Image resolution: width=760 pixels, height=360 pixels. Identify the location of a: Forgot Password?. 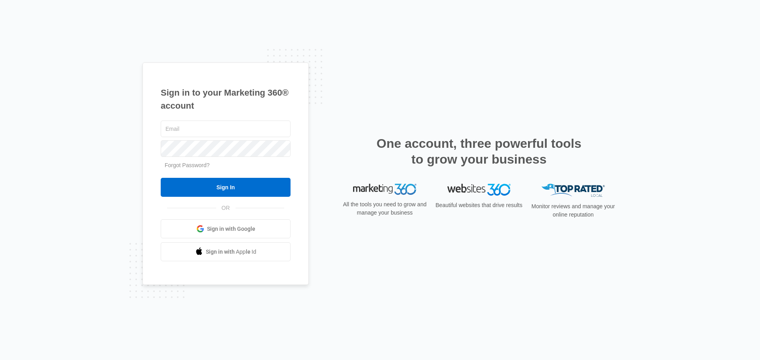
(187, 165).